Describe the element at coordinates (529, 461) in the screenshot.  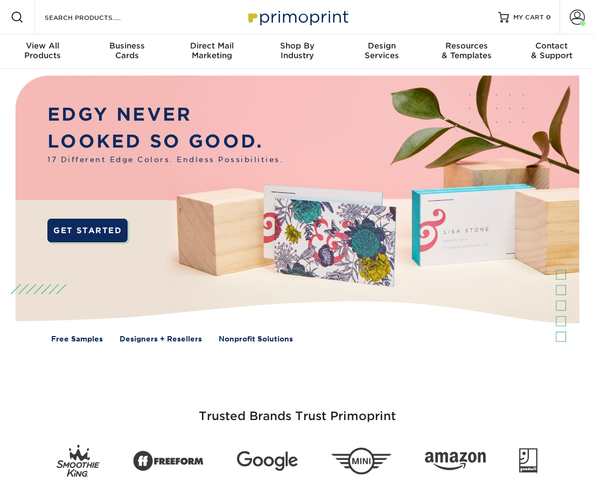
I see `img: Goodwill` at that location.